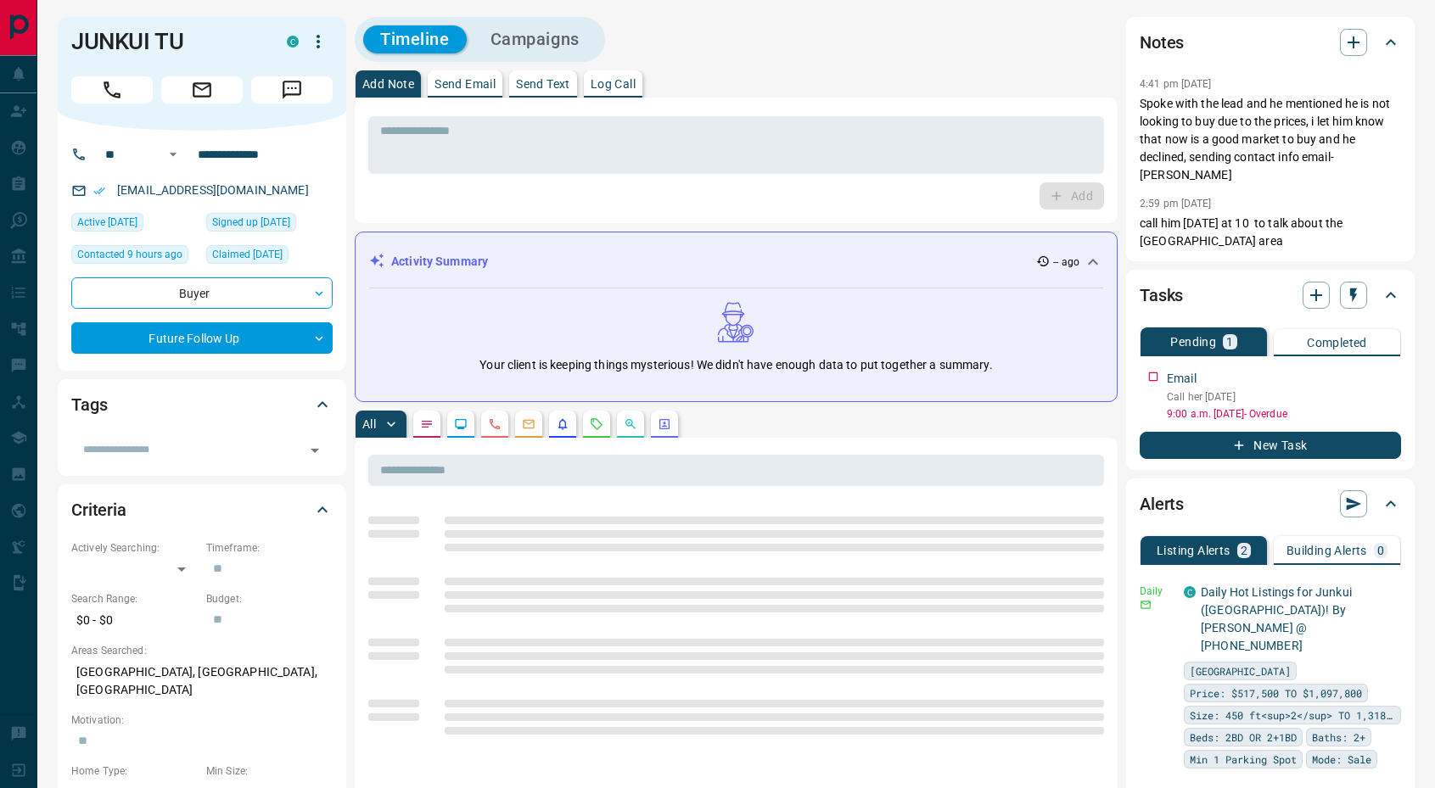 This screenshot has width=1435, height=788. Describe the element at coordinates (202, 293) in the screenshot. I see `div: Buyer` at that location.